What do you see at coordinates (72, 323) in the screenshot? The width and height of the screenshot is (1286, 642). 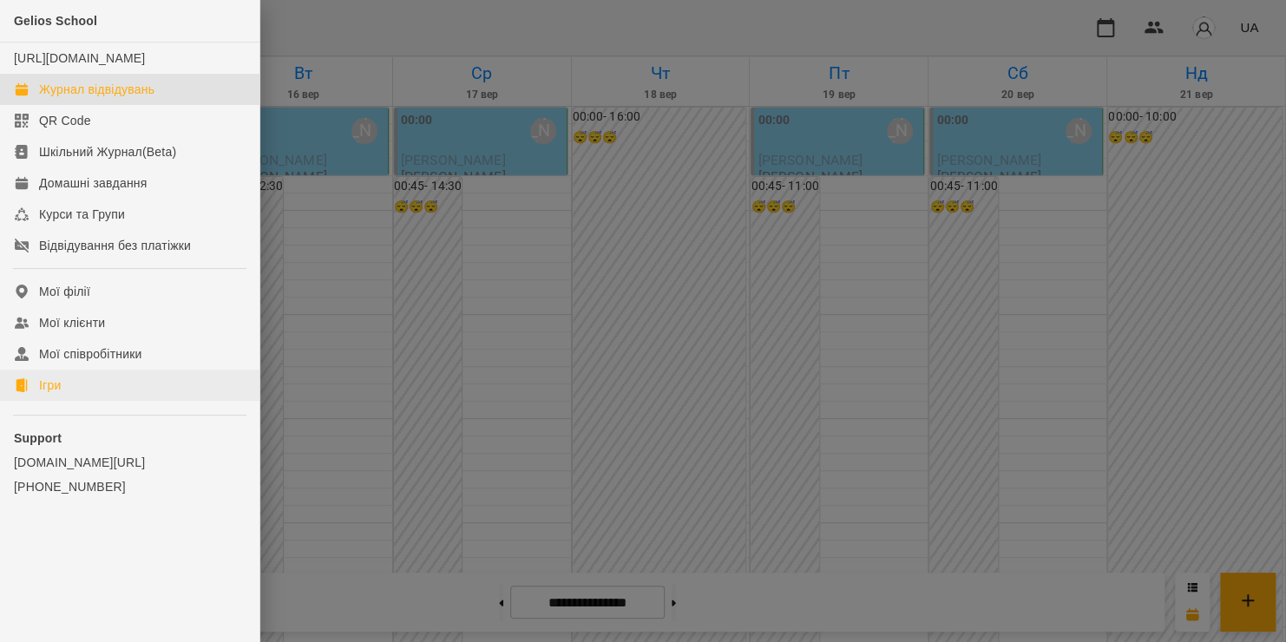 I see `div: Мої клієнти` at bounding box center [72, 323].